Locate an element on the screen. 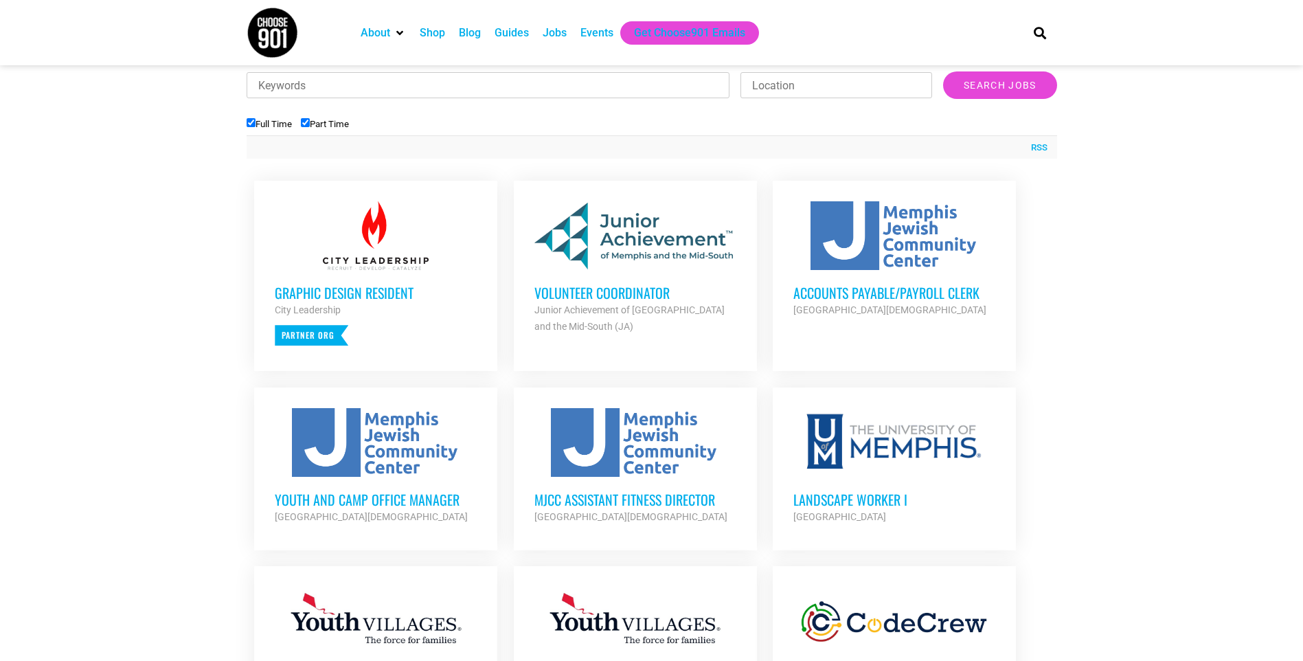 The width and height of the screenshot is (1303, 661). a: Shop is located at coordinates (432, 33).